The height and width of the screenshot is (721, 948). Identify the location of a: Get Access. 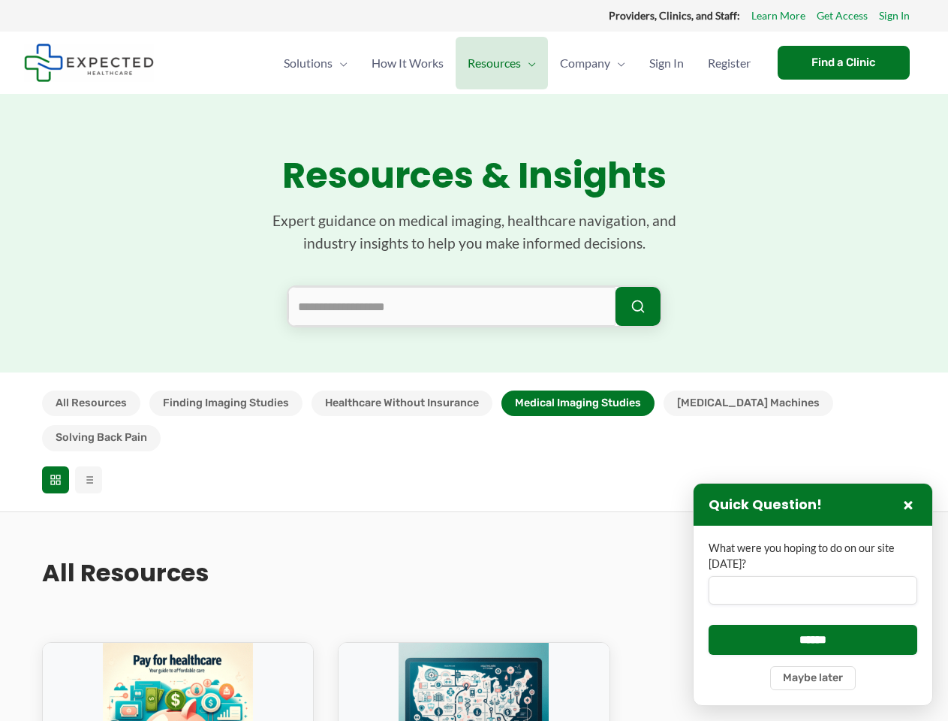
(842, 16).